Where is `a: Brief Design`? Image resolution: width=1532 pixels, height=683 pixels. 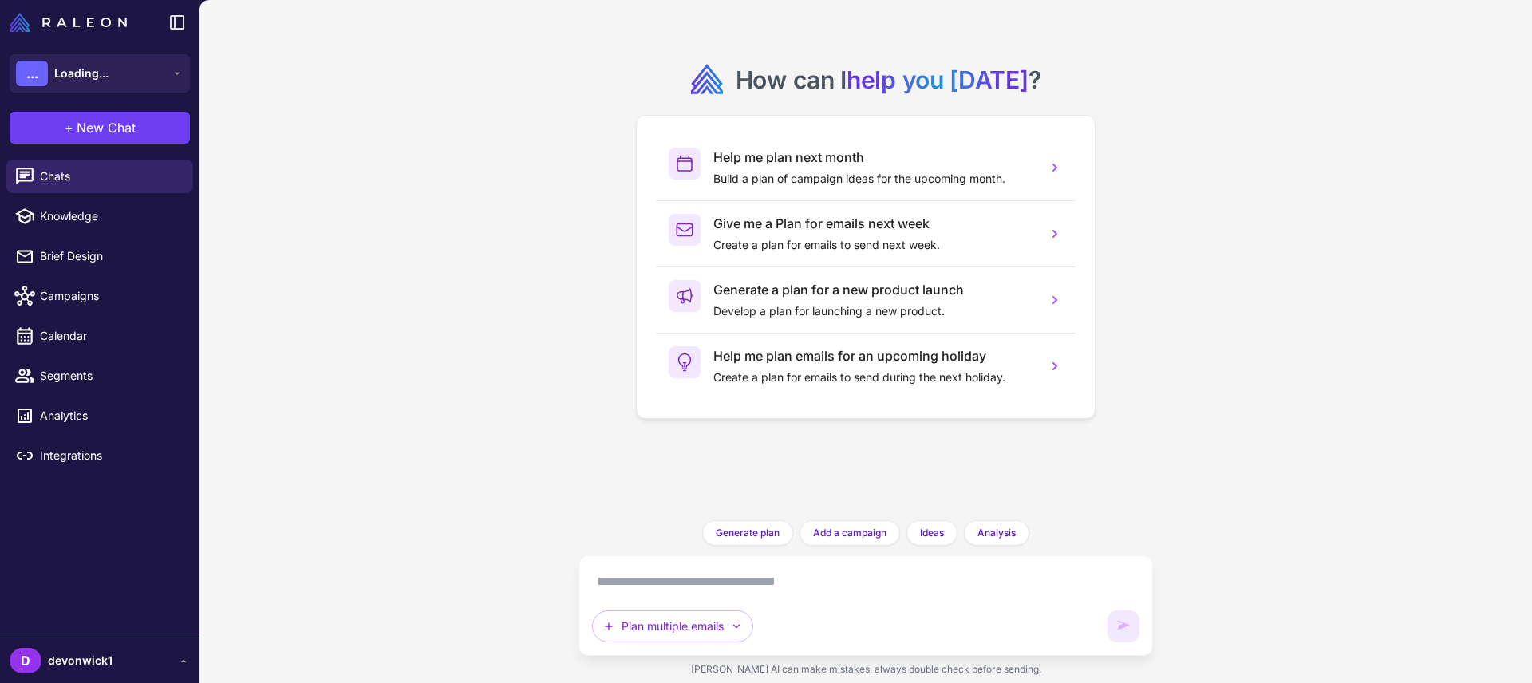 a: Brief Design is located at coordinates (100, 256).